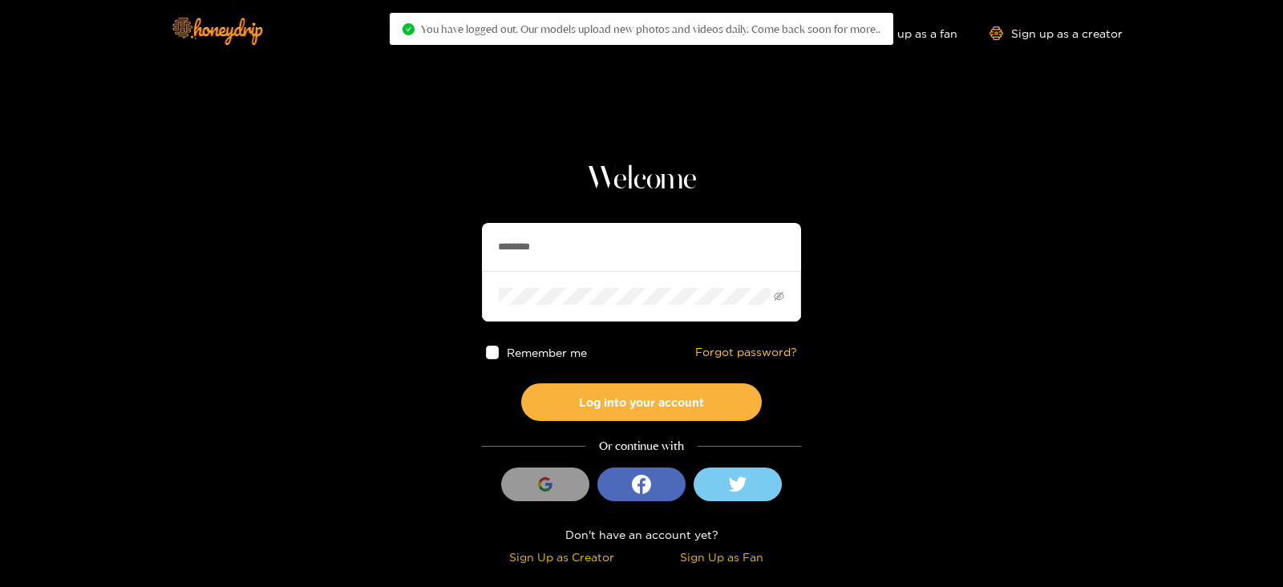 Image resolution: width=1283 pixels, height=587 pixels. Describe the element at coordinates (902, 33) in the screenshot. I see `a: Sign up as a fan` at that location.